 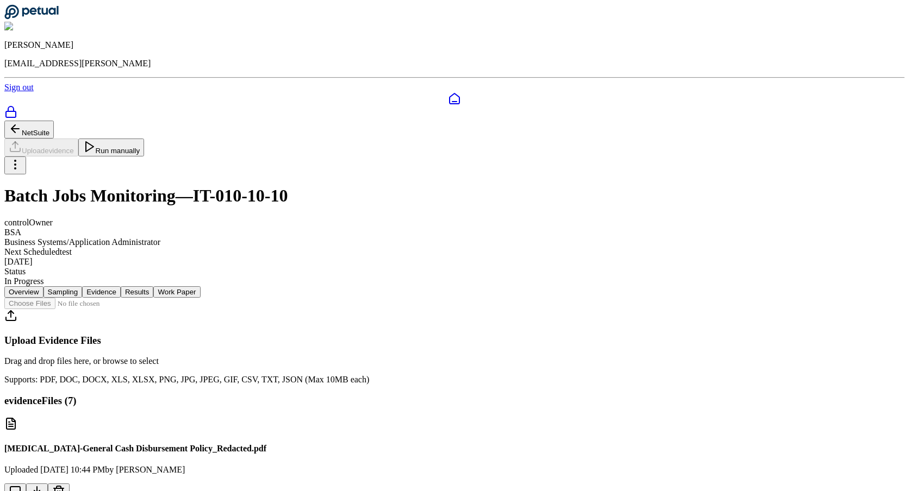 What do you see at coordinates (454, 272) in the screenshot?
I see `div: Status` at bounding box center [454, 272].